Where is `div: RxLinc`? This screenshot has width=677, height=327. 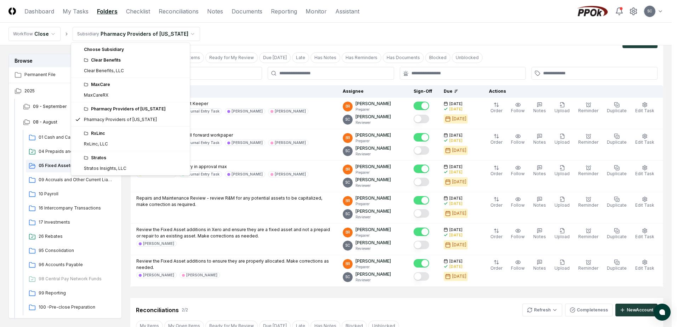
div: RxLinc is located at coordinates (135, 133).